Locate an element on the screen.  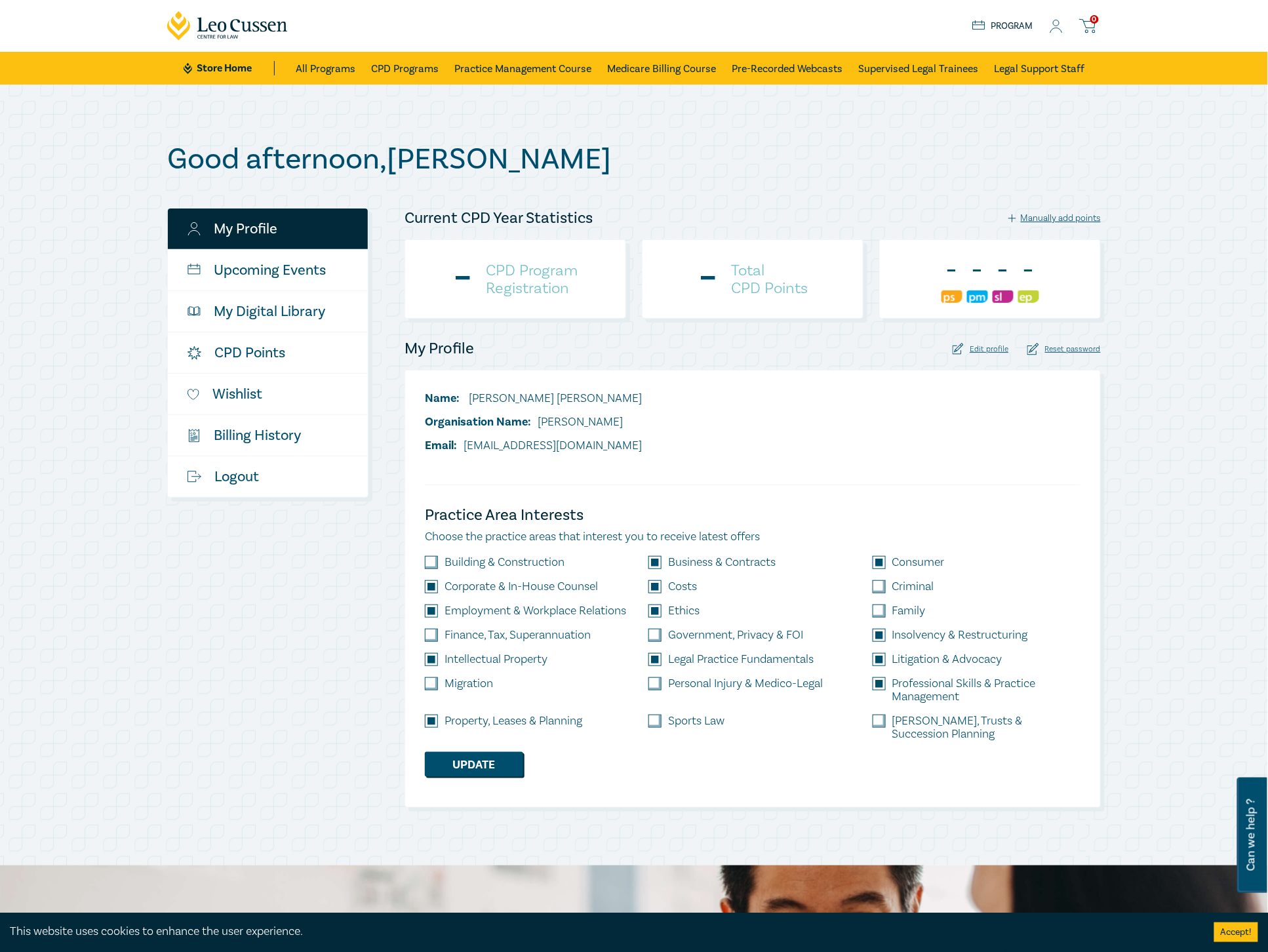
label: Business & Contracts is located at coordinates (722, 562).